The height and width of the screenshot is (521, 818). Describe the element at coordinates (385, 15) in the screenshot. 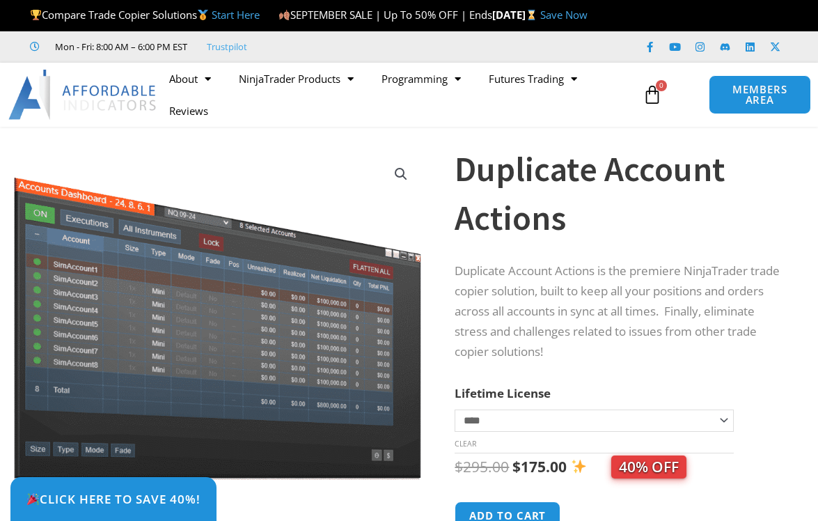

I see `span: SEPTEMBER SALE | Up To 50% OFF | Ends` at that location.